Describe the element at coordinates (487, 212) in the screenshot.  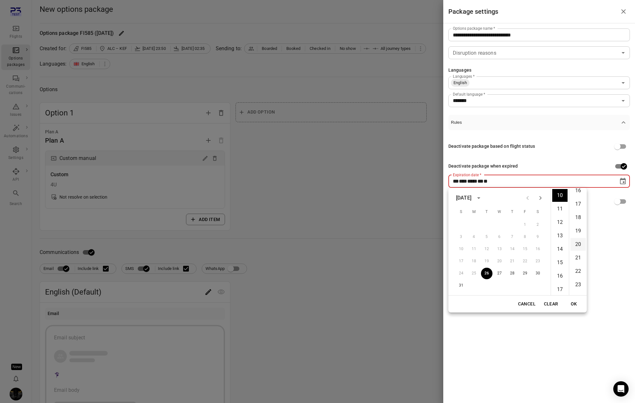
I see `span: Tuesday` at that location.